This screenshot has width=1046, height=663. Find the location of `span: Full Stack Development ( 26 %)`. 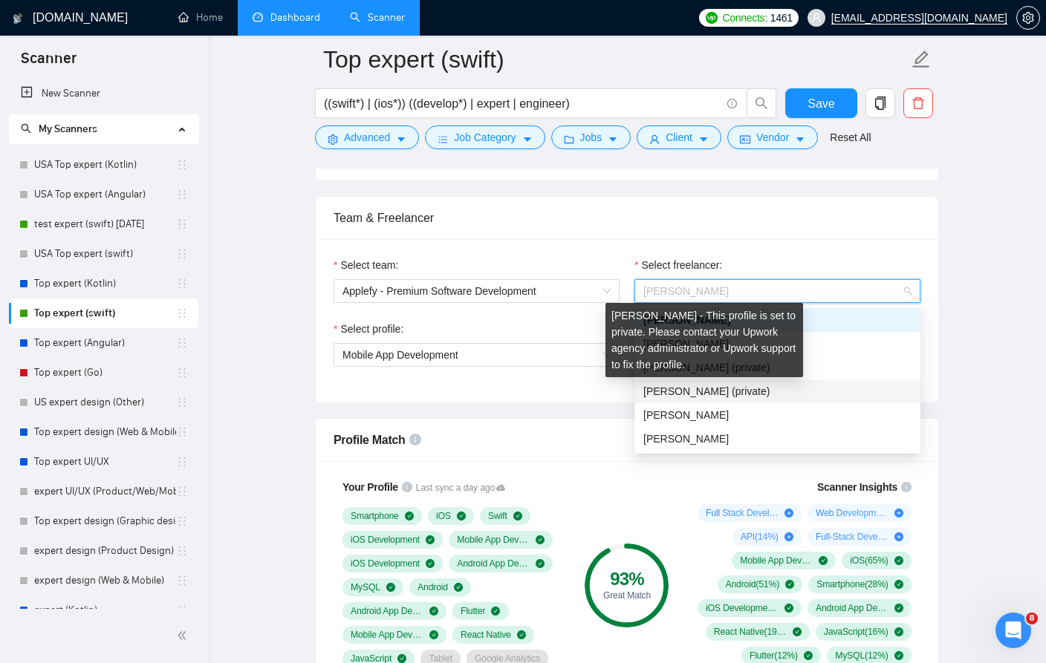

span: Full Stack Development ( 26 %) is located at coordinates (742, 513).